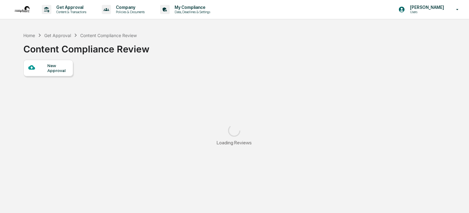 The width and height of the screenshot is (469, 213). Describe the element at coordinates (57, 68) in the screenshot. I see `div: New Approval` at that location.